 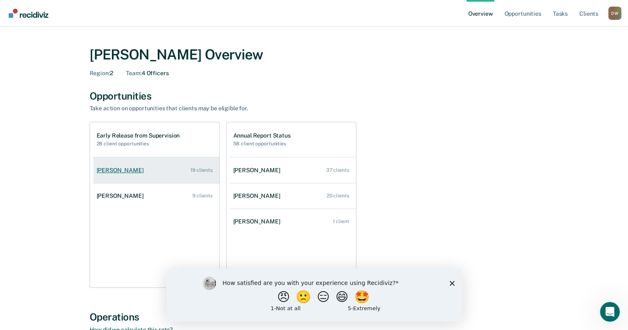 I want to click on div: D W, so click(x=615, y=13).